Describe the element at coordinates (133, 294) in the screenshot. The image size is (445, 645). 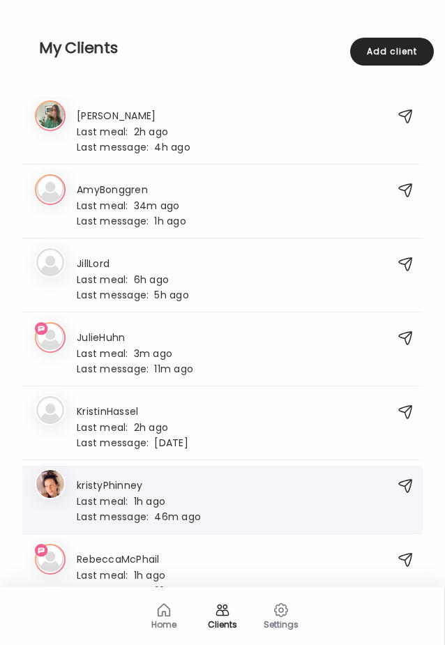
I see `div: 5h ago` at that location.